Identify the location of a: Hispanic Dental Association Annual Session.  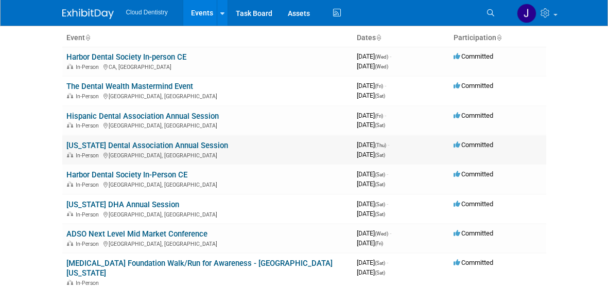
(143, 116).